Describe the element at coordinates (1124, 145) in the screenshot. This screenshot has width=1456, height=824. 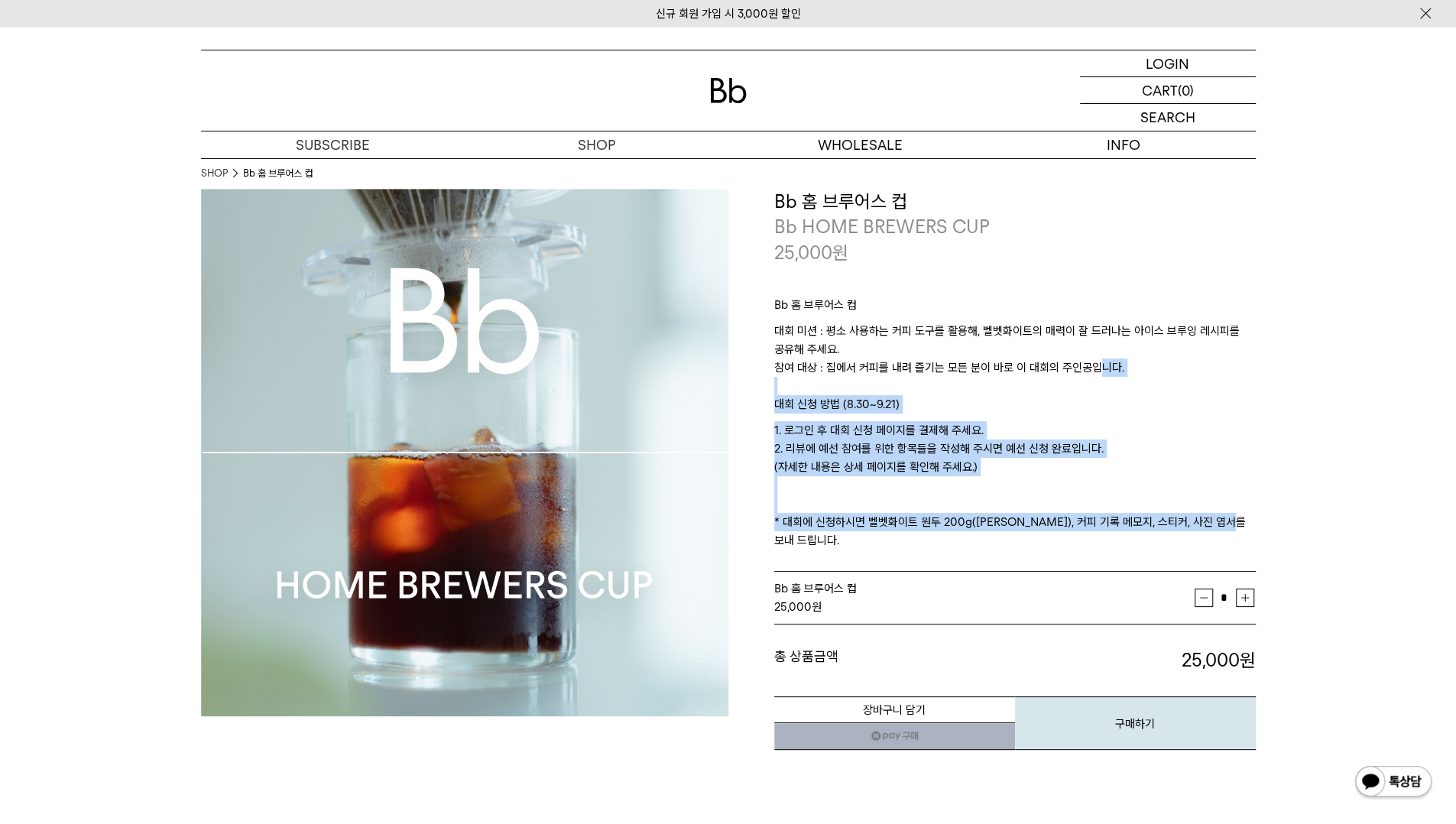
I see `p: INFO` at that location.